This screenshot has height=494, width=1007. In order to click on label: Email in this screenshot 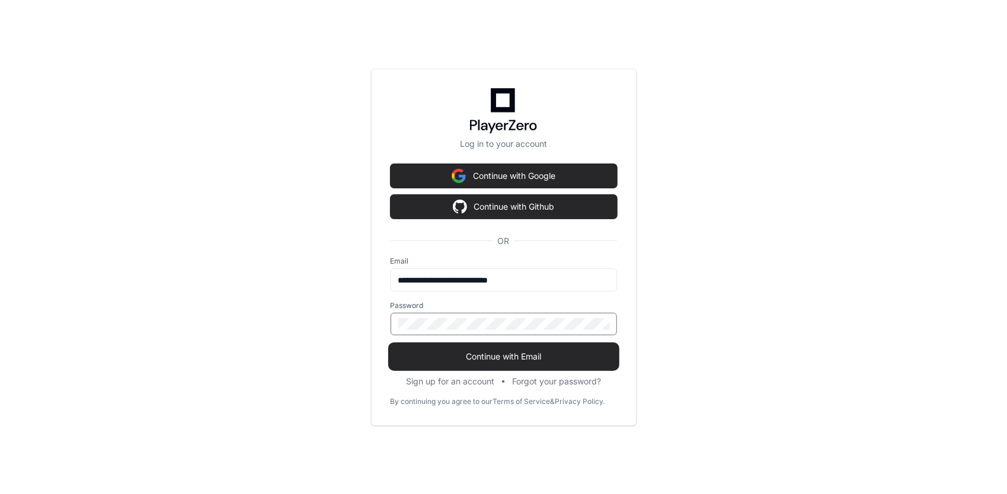, I will do `click(504, 261)`.